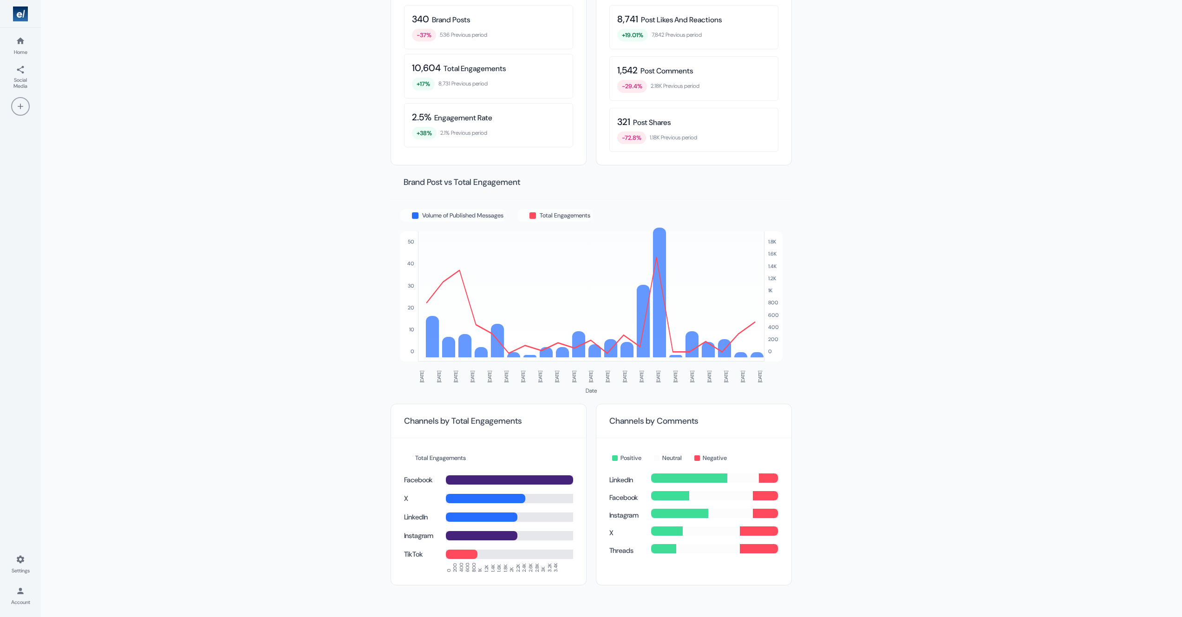 This screenshot has height=617, width=1182. Describe the element at coordinates (20, 77) in the screenshot. I see `a: Social Media` at that location.